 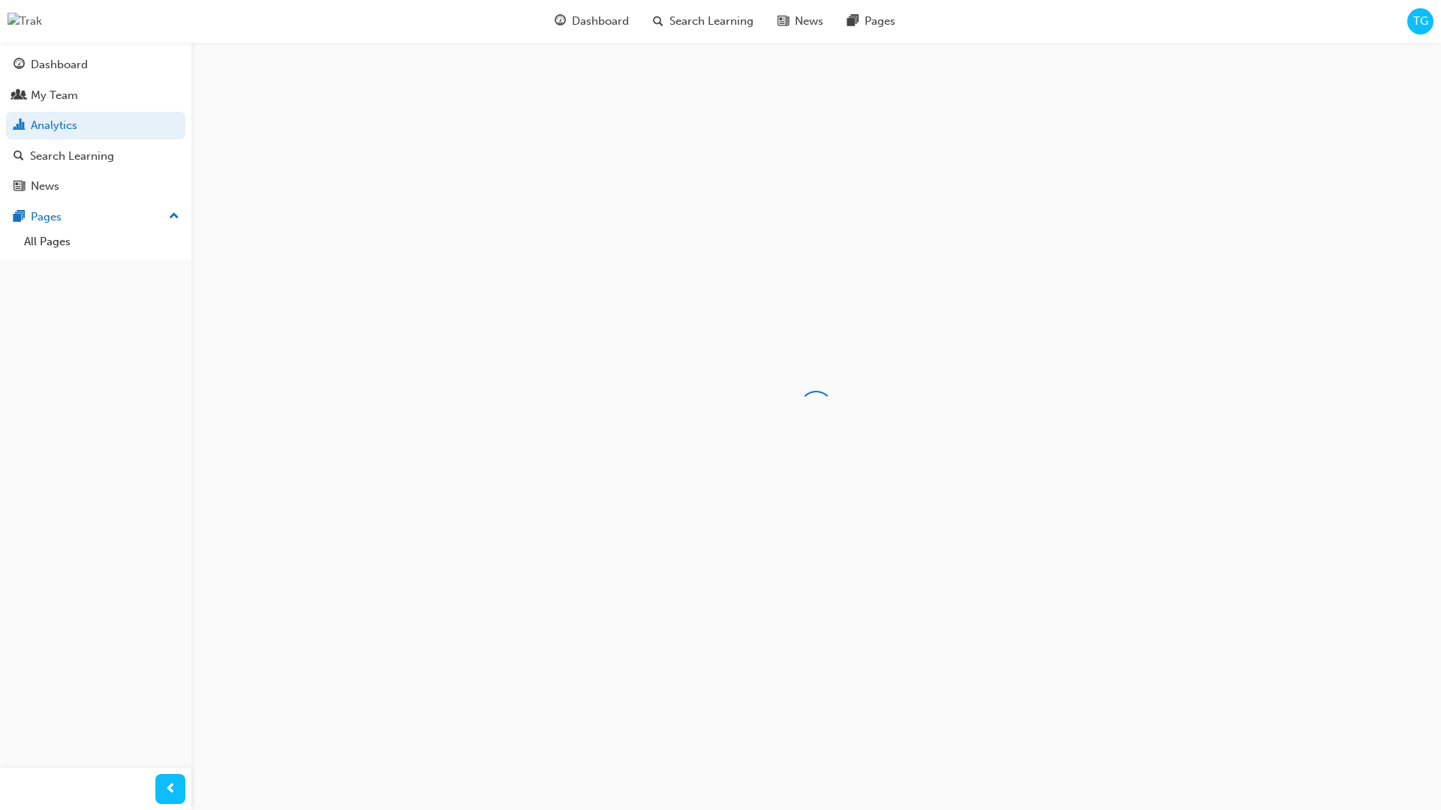 I want to click on span: chart-icon, so click(x=19, y=126).